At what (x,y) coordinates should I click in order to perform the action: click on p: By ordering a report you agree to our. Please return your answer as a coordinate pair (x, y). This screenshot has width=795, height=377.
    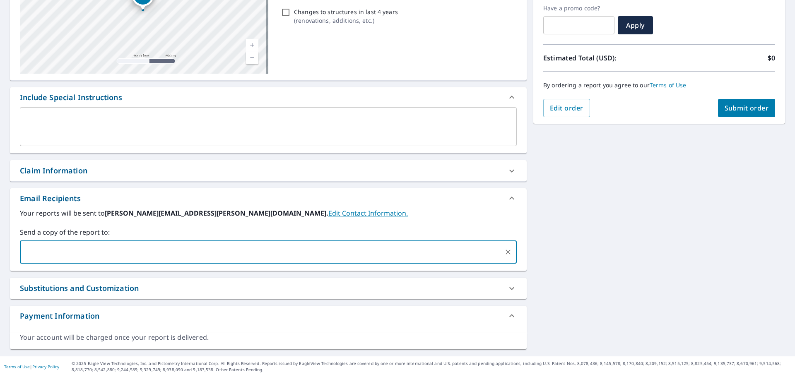
    Looking at the image, I should click on (659, 85).